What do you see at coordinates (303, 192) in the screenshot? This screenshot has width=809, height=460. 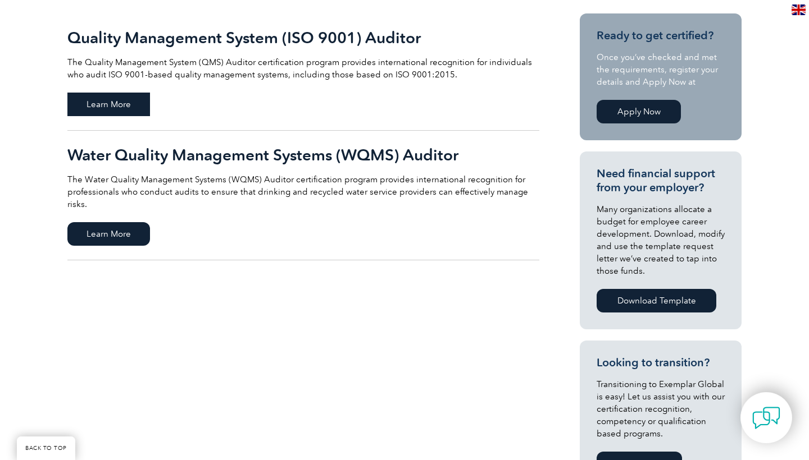 I see `p: The Water Quality Management Systems (WQMS) Auditor certification program provides international ...` at bounding box center [303, 192].